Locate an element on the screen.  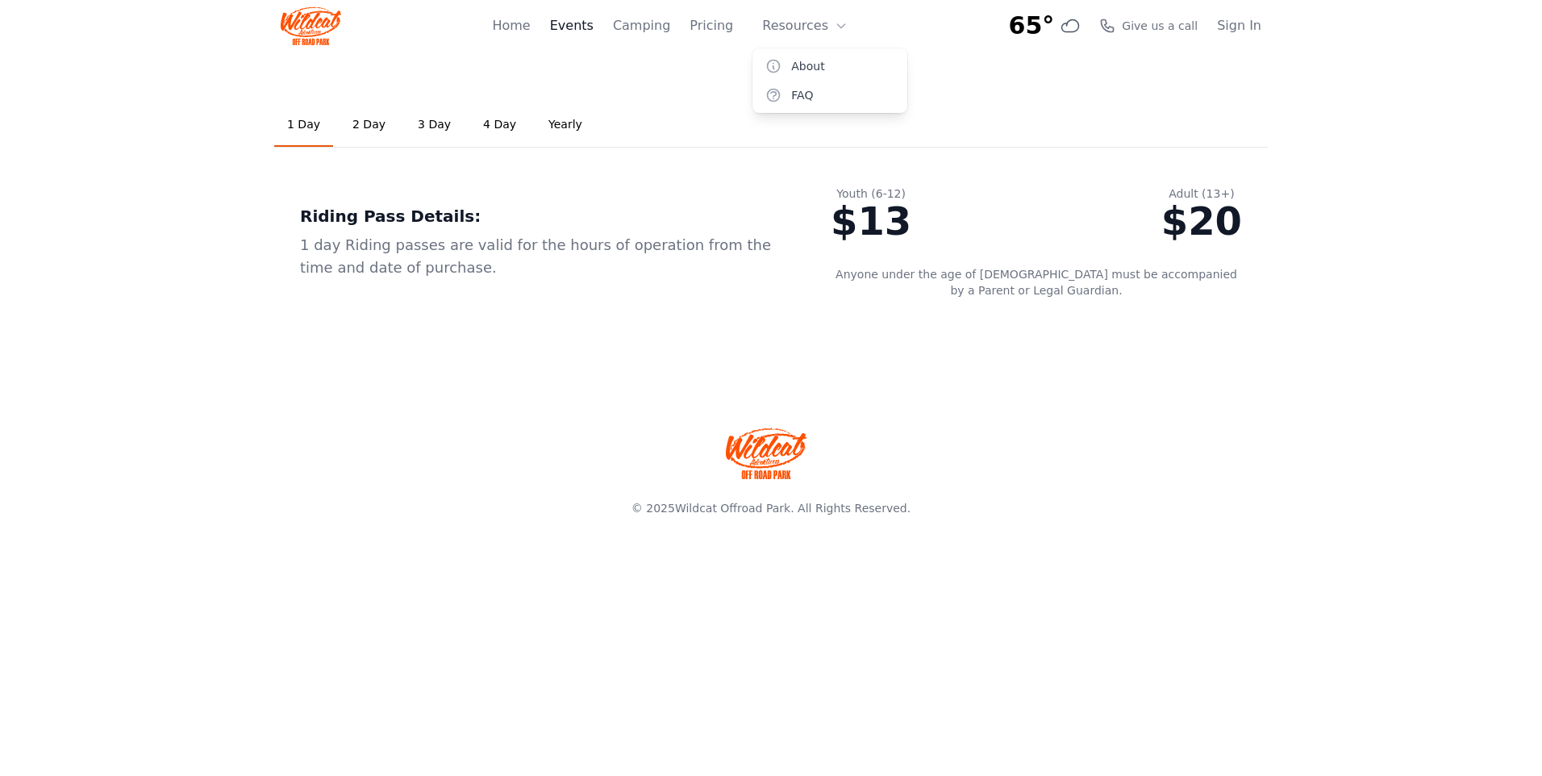
button: Resources is located at coordinates (805, 26).